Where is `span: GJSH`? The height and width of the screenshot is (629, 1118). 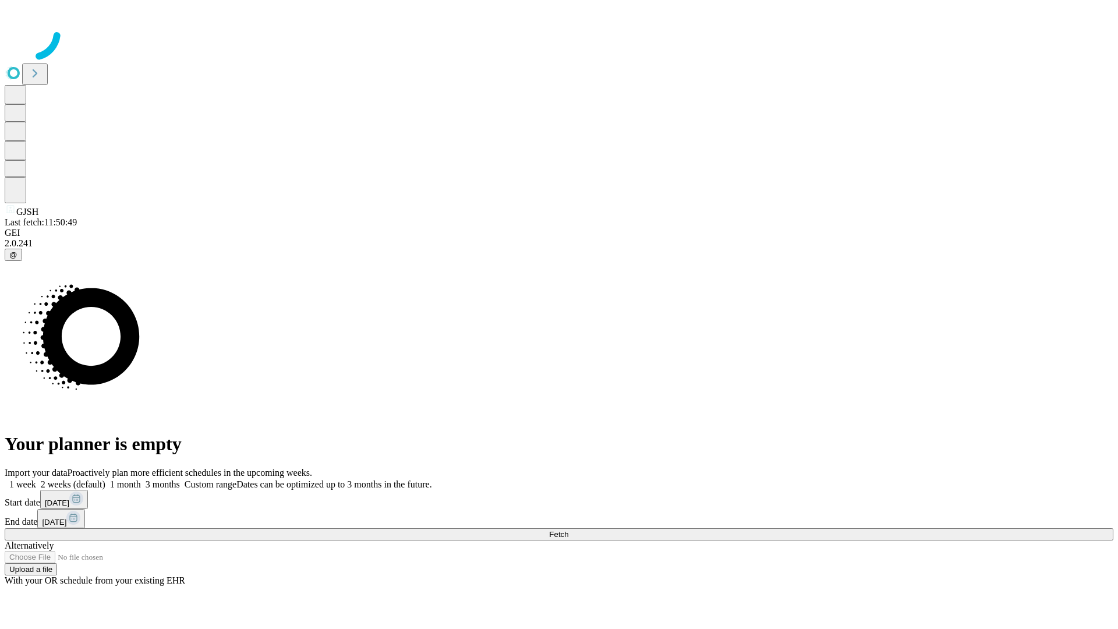 span: GJSH is located at coordinates (27, 211).